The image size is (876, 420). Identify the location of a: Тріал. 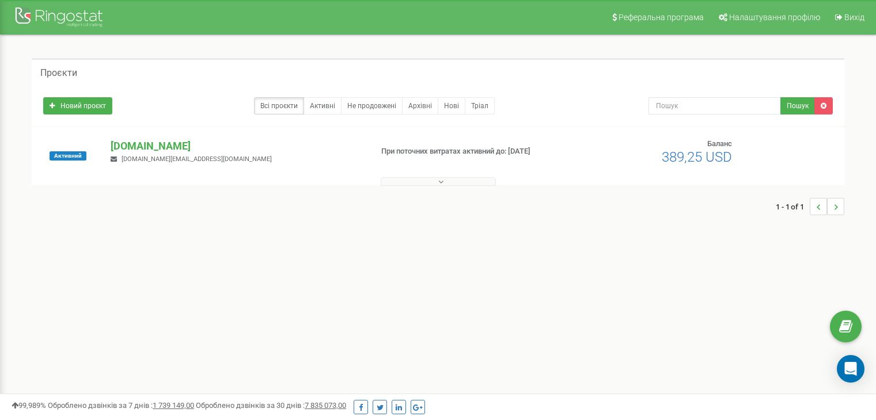
(479, 106).